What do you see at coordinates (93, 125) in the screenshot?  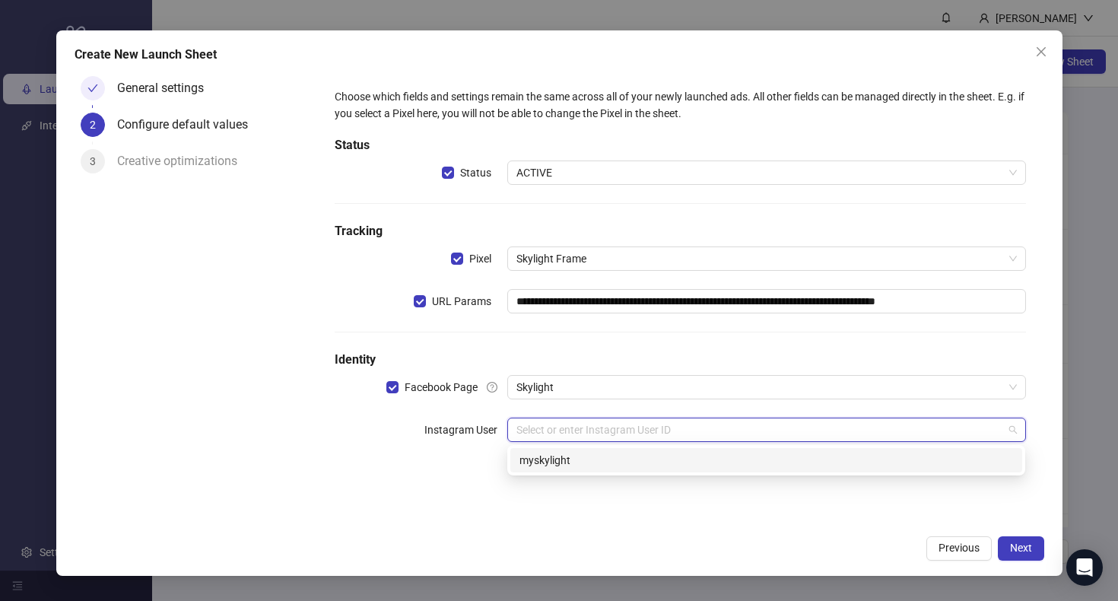 I see `span: 2` at bounding box center [93, 125].